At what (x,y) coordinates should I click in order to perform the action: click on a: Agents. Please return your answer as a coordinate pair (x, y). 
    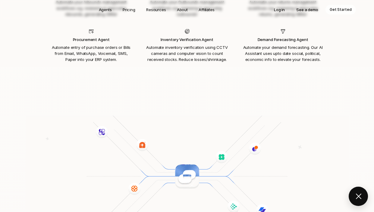
    Looking at the image, I should click on (105, 10).